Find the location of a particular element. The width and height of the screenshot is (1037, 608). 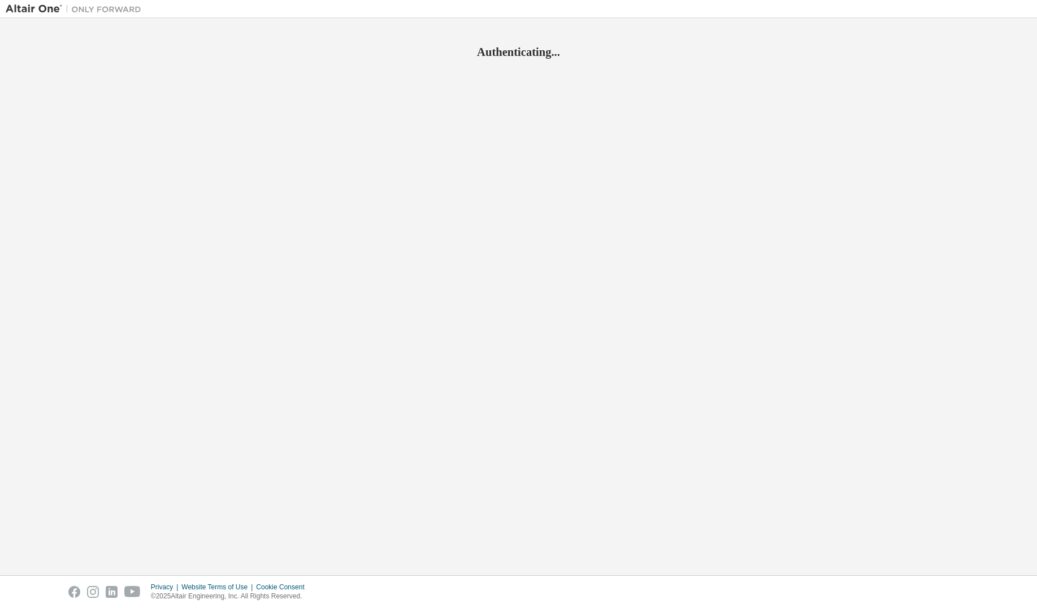

h2: Authenticating... is located at coordinates (518, 52).